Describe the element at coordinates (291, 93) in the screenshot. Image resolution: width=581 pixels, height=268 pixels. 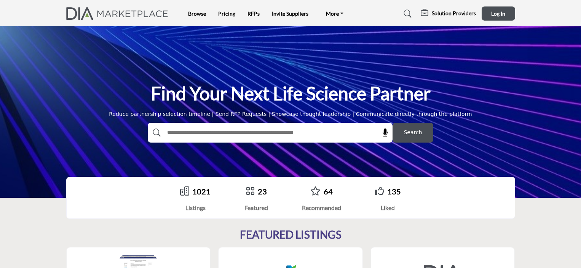
I see `h1: Find Your Next Life Science Partner` at that location.